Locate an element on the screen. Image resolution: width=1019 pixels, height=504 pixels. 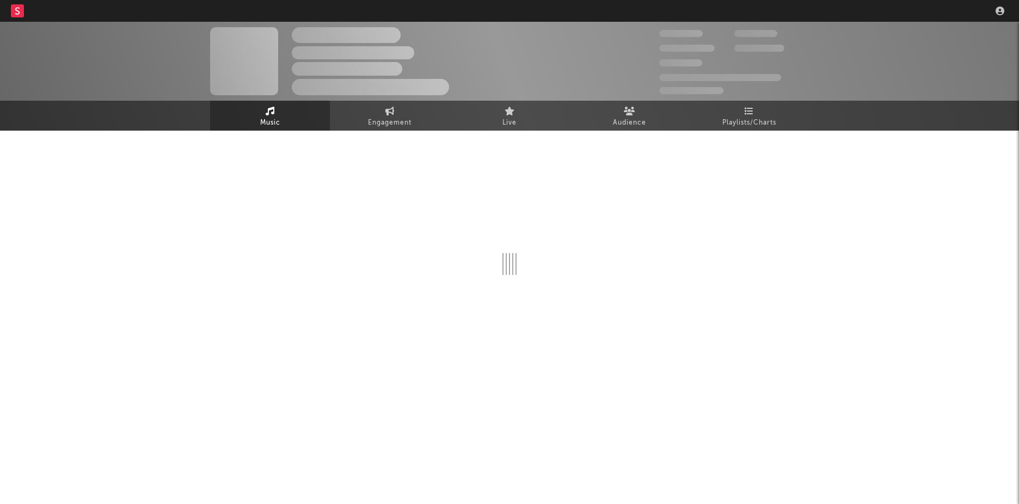
a: Engagement is located at coordinates (390, 115).